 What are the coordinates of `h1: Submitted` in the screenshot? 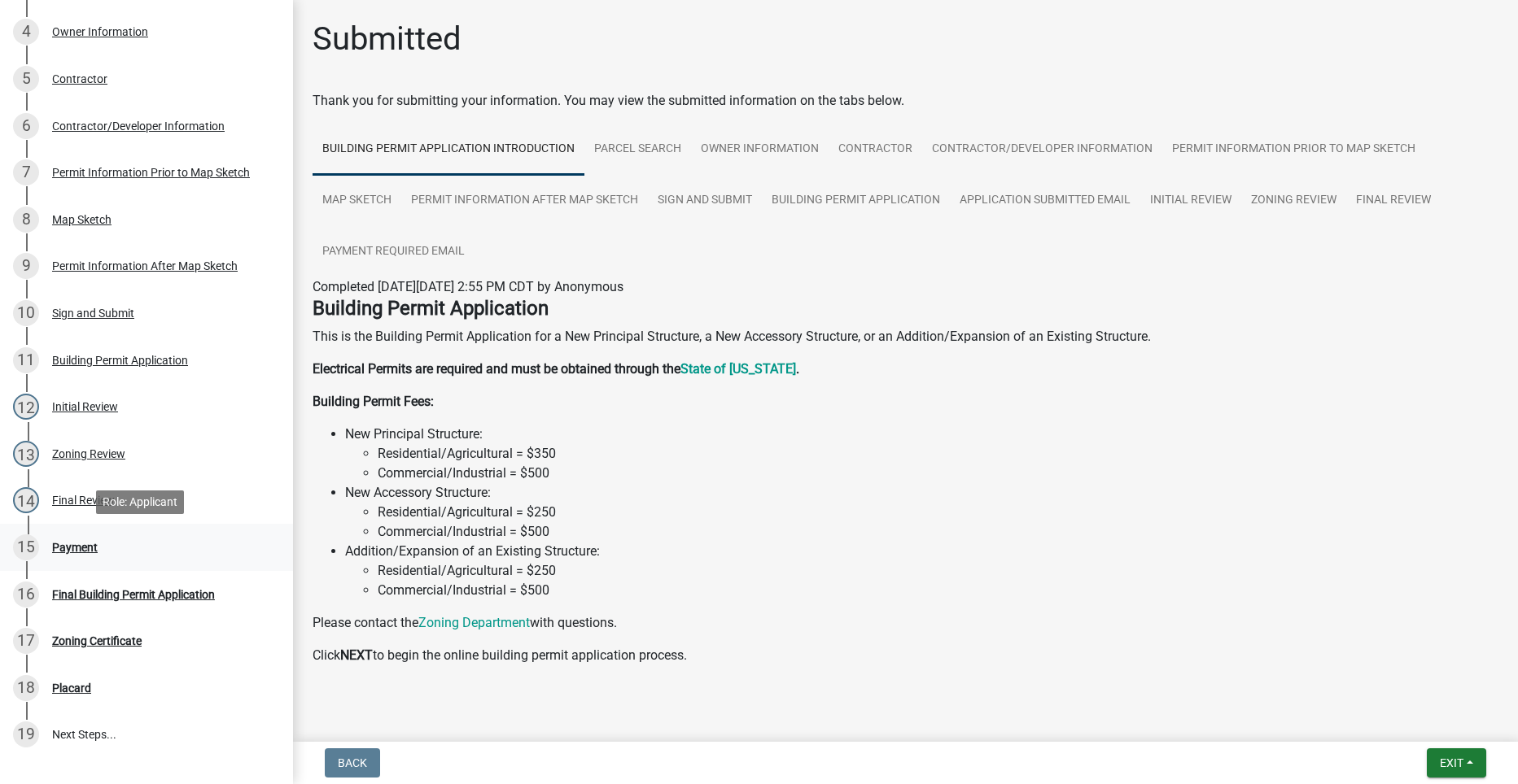 It's located at (387, 39).